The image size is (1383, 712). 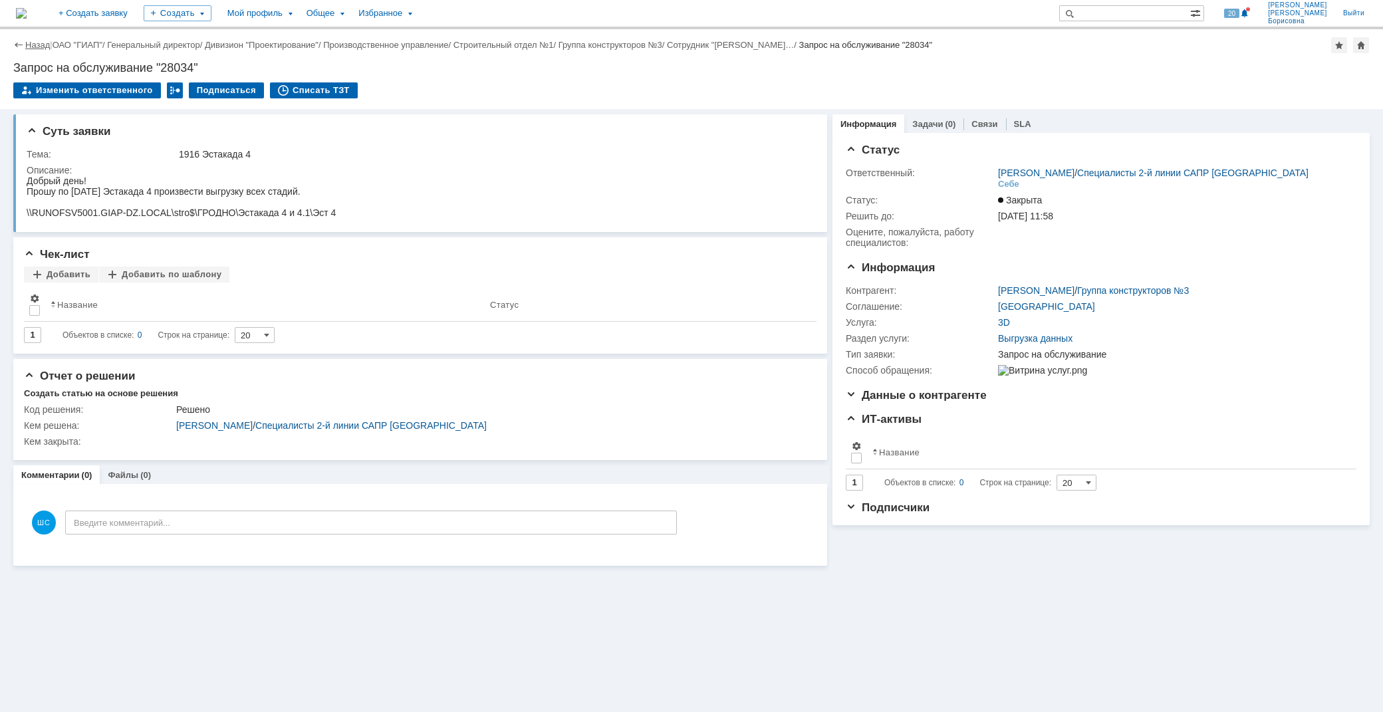 I want to click on a: Информация, so click(x=869, y=124).